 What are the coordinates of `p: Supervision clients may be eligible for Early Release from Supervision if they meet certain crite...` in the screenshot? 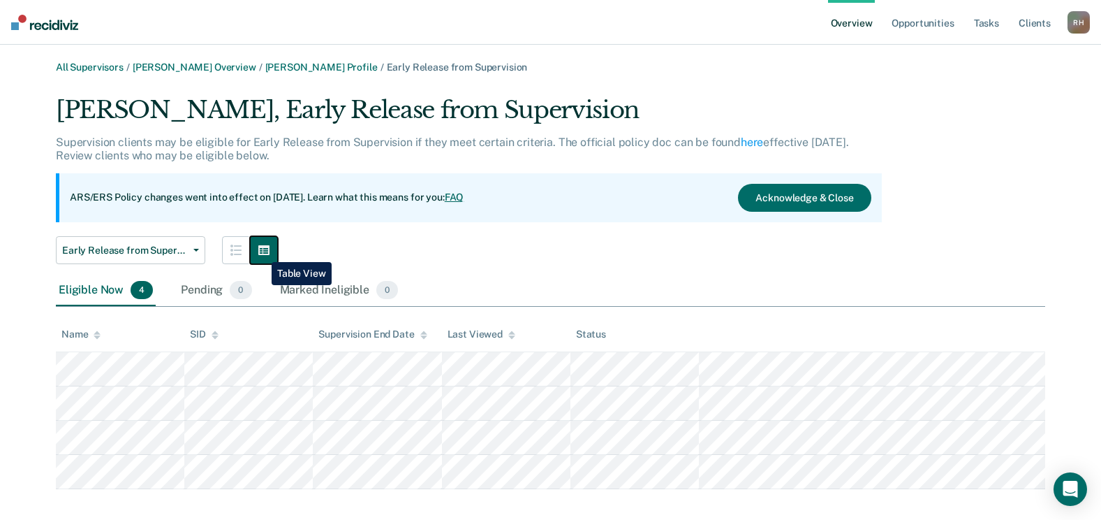 It's located at (453, 149).